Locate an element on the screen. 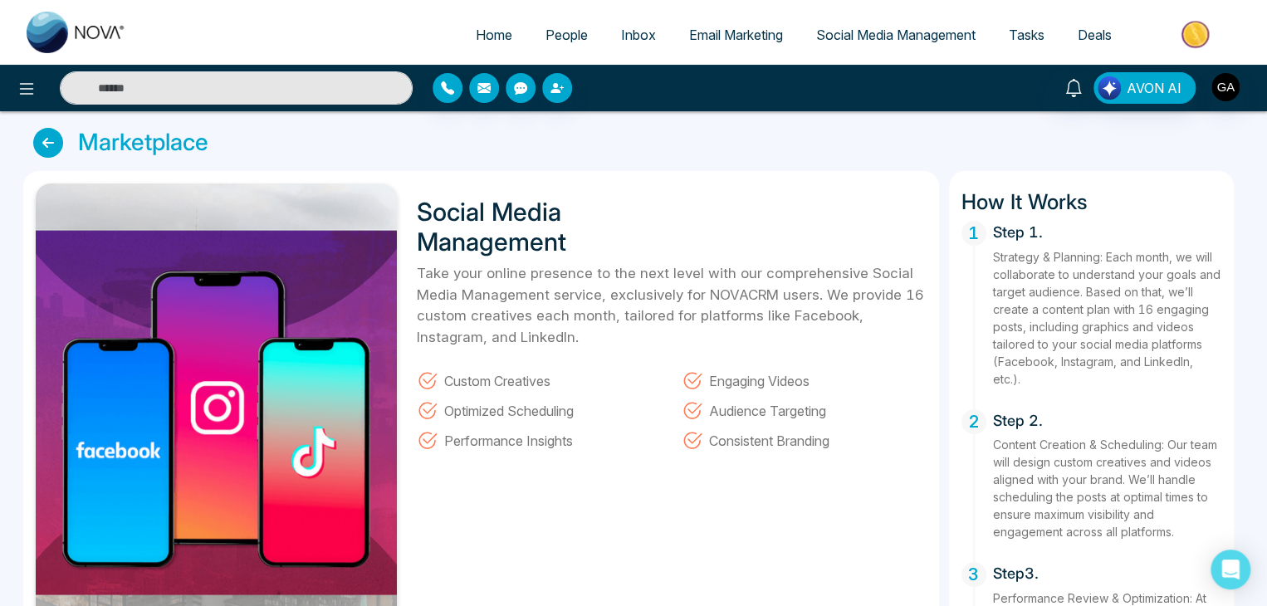 The width and height of the screenshot is (1267, 606). span: Email Marketing is located at coordinates (736, 35).